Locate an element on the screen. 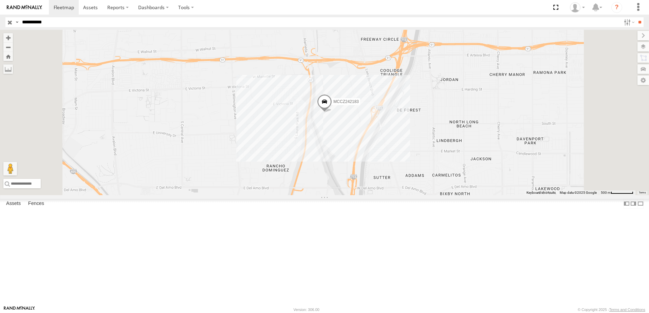 This screenshot has width=649, height=313. label: Hide Summary Table is located at coordinates (640, 204).